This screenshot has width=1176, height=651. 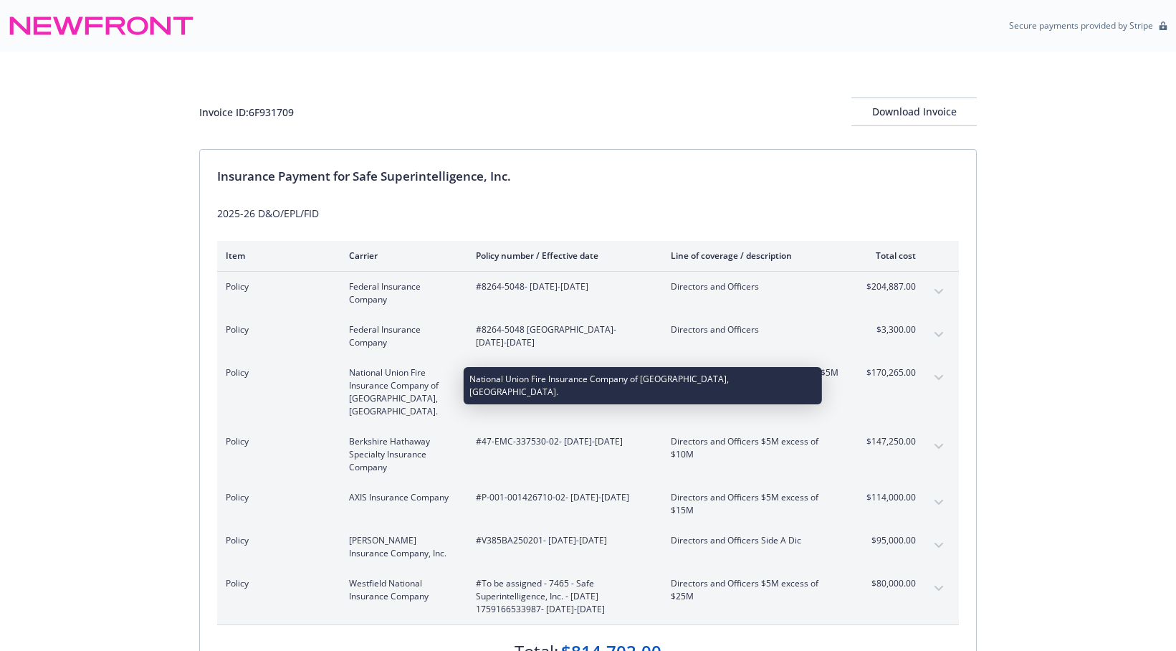 I want to click on div: Invoice ID: 6F931709, so click(x=246, y=112).